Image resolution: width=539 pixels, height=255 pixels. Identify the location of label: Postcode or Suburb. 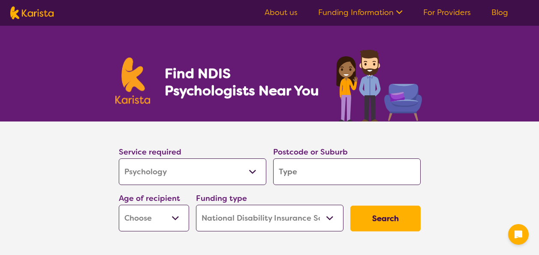
(310, 152).